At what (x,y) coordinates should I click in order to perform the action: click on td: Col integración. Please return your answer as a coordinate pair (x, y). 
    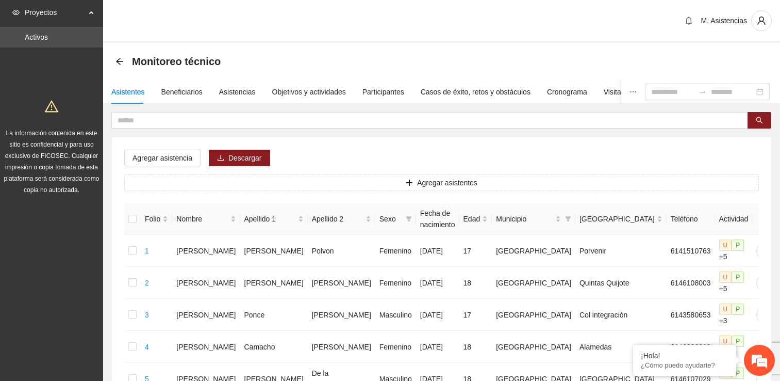
    Looking at the image, I should click on (621, 315).